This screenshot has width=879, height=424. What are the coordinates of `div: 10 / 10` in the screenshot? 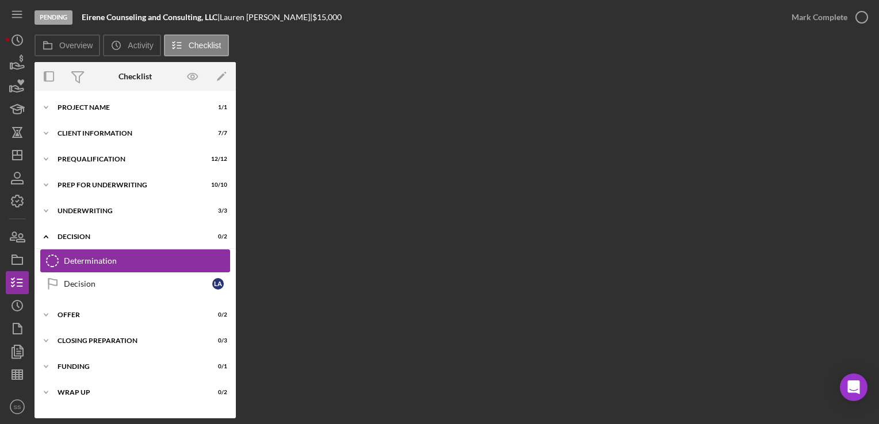 It's located at (217, 185).